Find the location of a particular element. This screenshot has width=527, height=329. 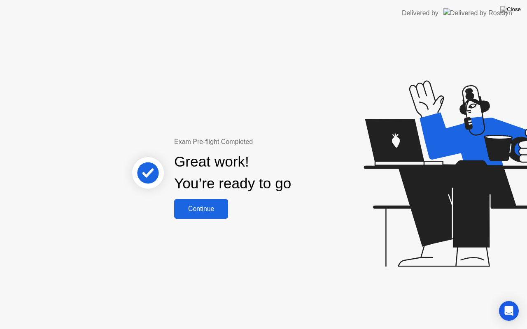

div: Open Intercom Messenger is located at coordinates (509, 311).